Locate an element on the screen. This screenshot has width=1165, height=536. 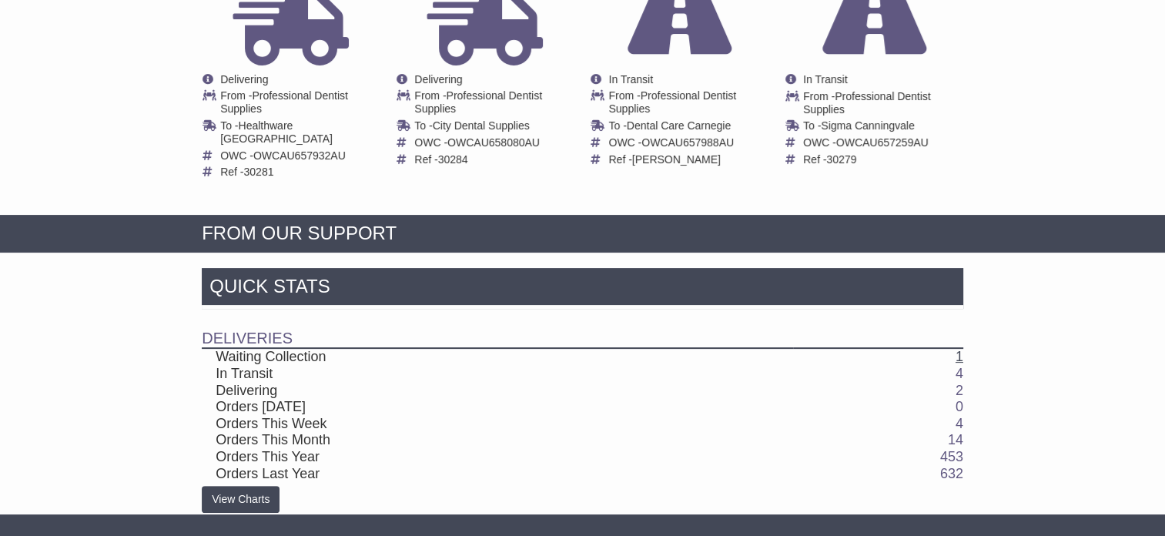
td: Deliveries is located at coordinates (582, 328).